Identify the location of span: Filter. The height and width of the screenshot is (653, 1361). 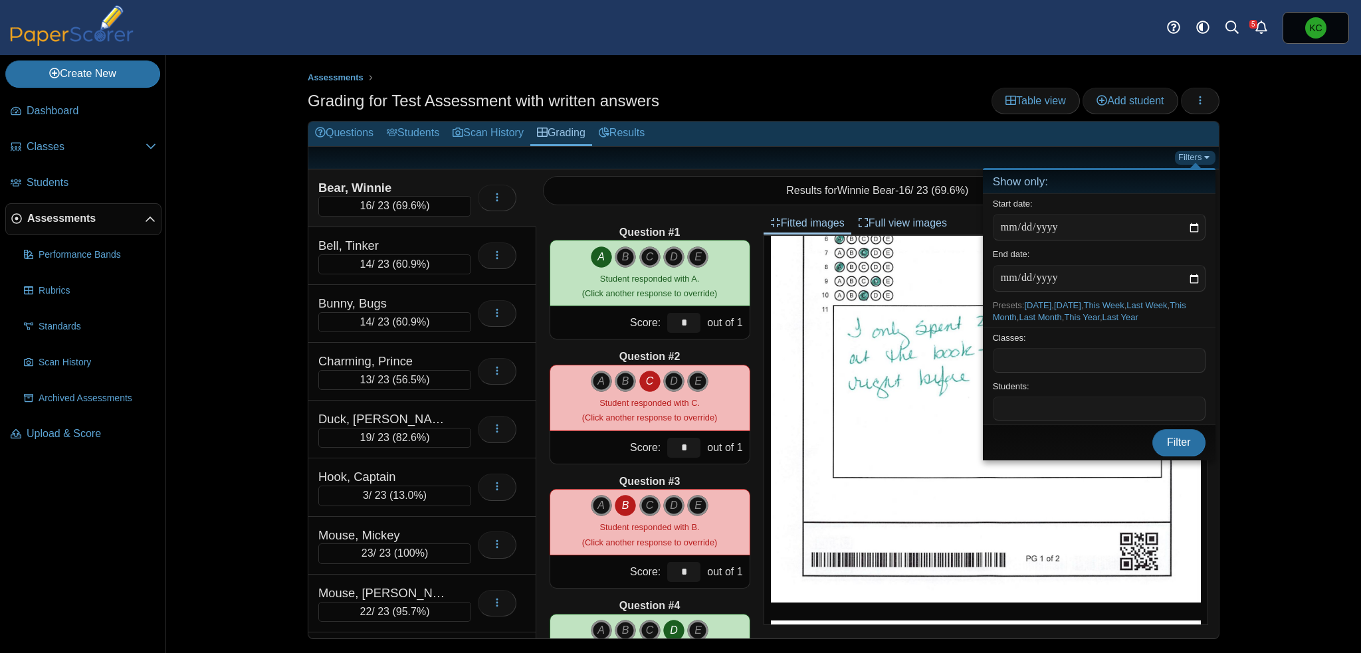
(1179, 442).